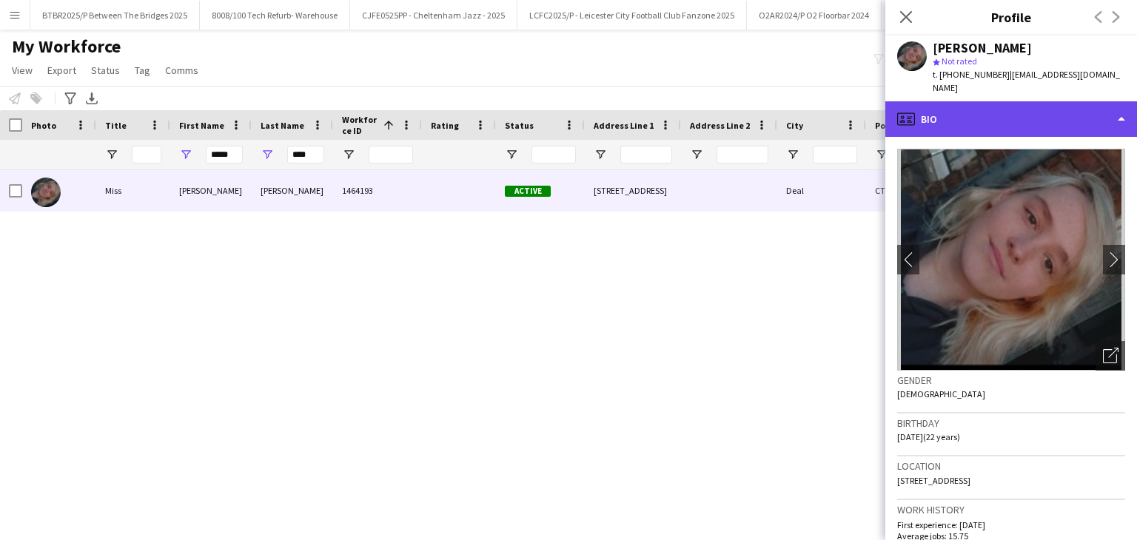  What do you see at coordinates (181, 70) in the screenshot?
I see `a: Comms` at bounding box center [181, 70].